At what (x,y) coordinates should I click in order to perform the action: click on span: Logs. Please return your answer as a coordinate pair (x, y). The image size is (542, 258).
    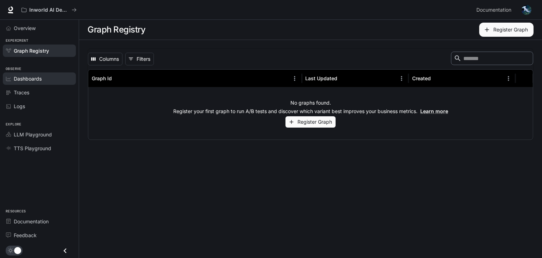
    Looking at the image, I should click on (19, 106).